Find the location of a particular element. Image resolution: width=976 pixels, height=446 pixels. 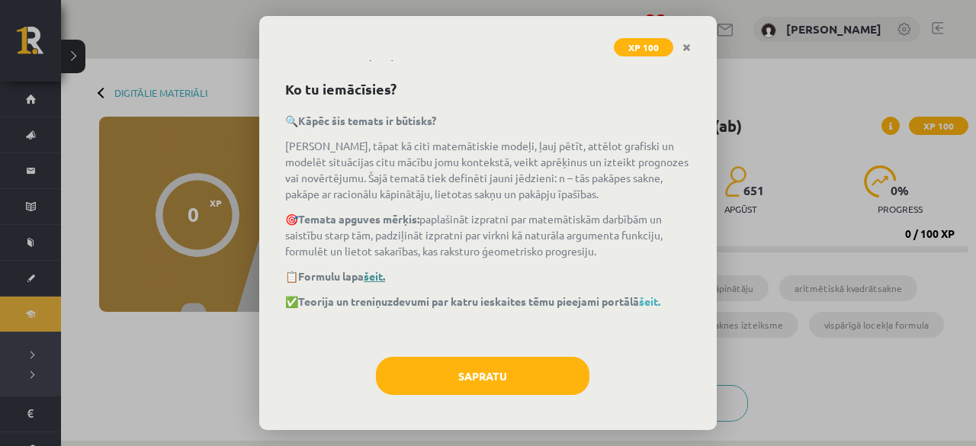

a: Close is located at coordinates (686, 47).